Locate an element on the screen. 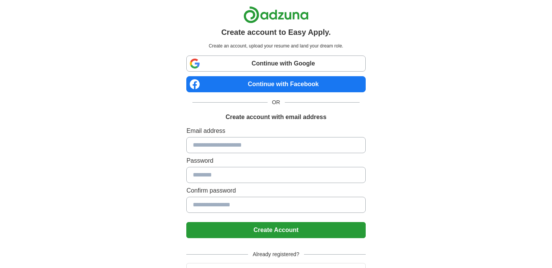  label: Password is located at coordinates (276, 161).